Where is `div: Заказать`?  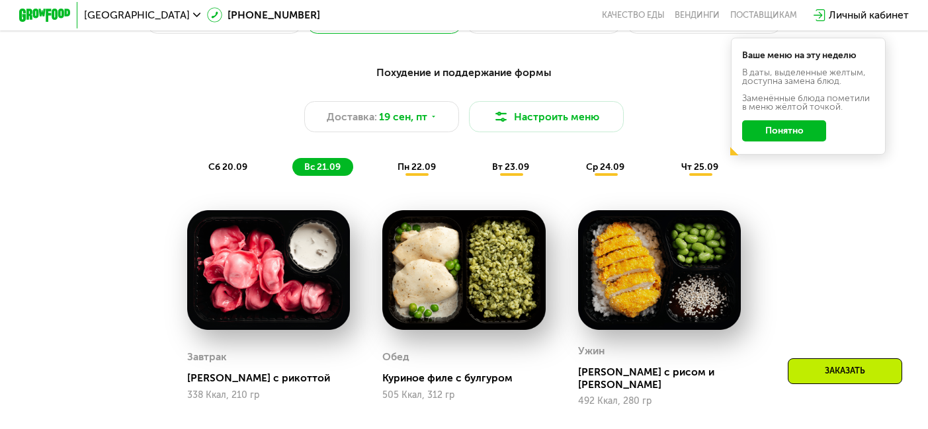
div: Заказать is located at coordinates (845, 371).